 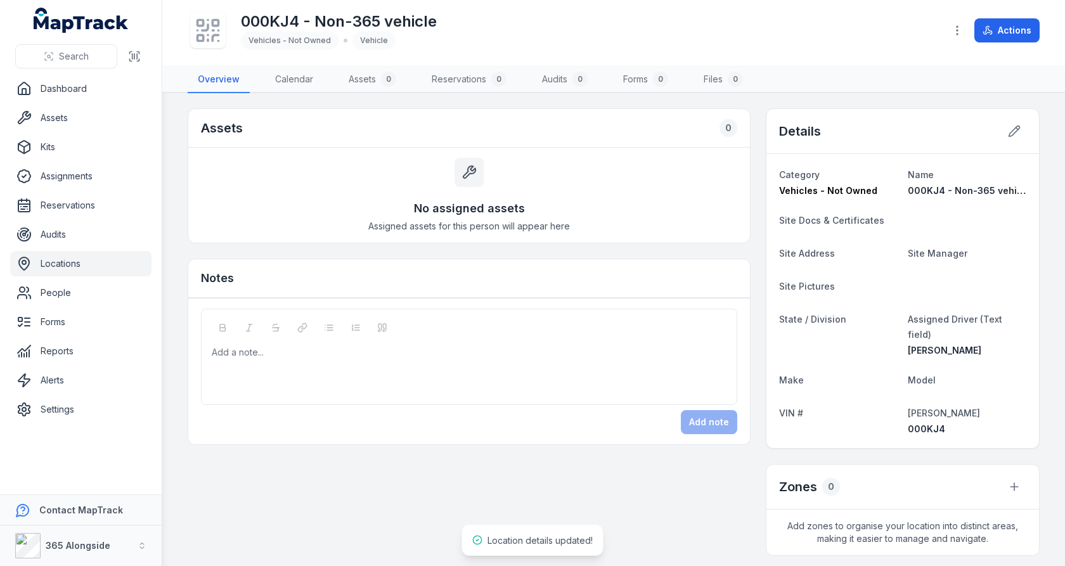 What do you see at coordinates (81, 118) in the screenshot?
I see `a: Assets` at bounding box center [81, 118].